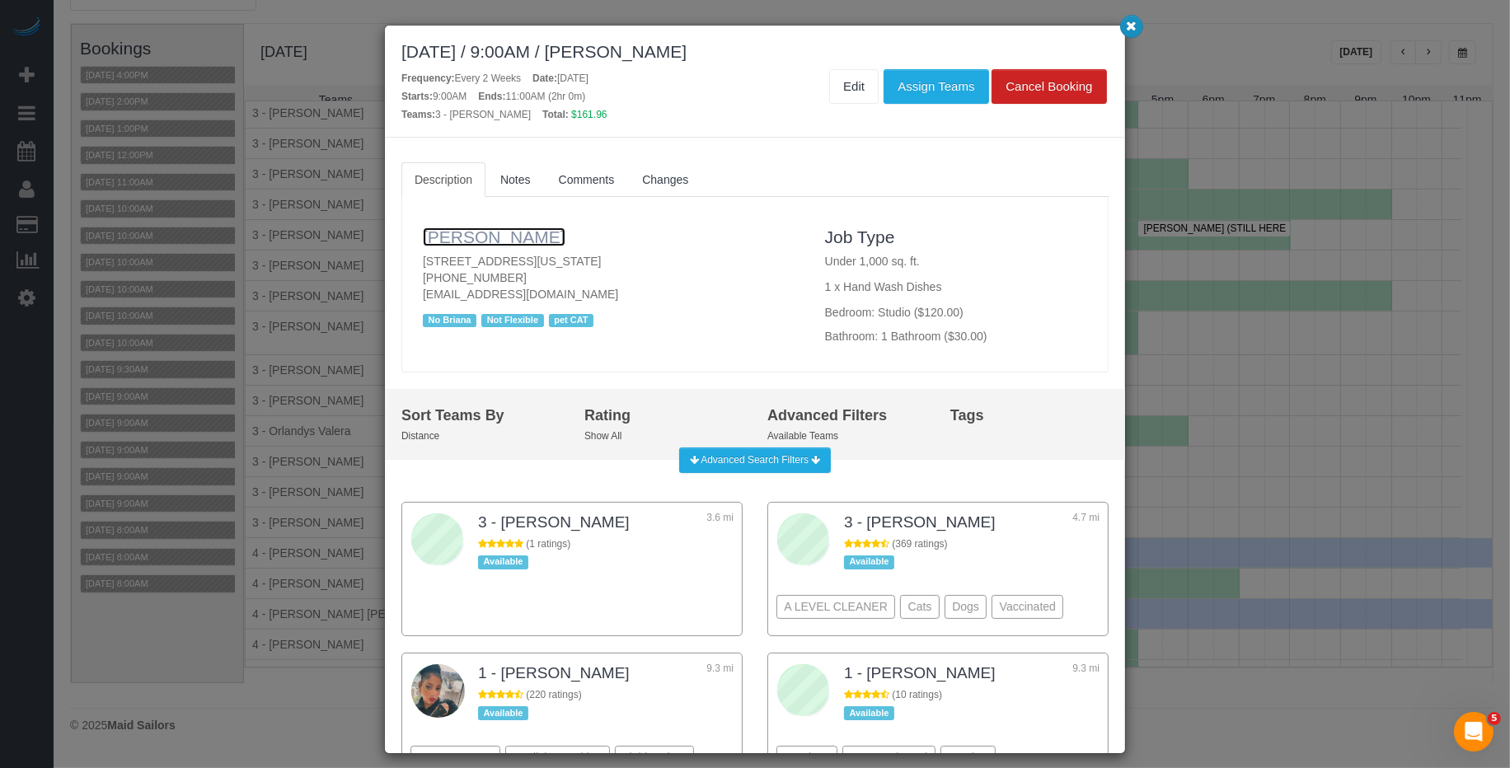 The width and height of the screenshot is (1510, 768). I want to click on a: Changes, so click(665, 180).